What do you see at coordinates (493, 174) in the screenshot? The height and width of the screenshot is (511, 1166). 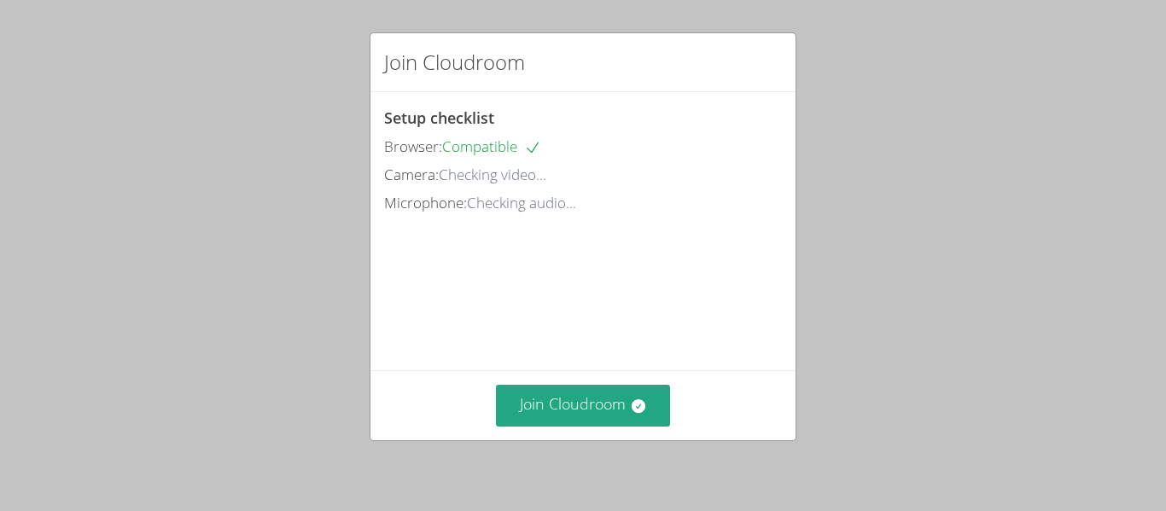 I see `span: Checking video...` at bounding box center [493, 174].